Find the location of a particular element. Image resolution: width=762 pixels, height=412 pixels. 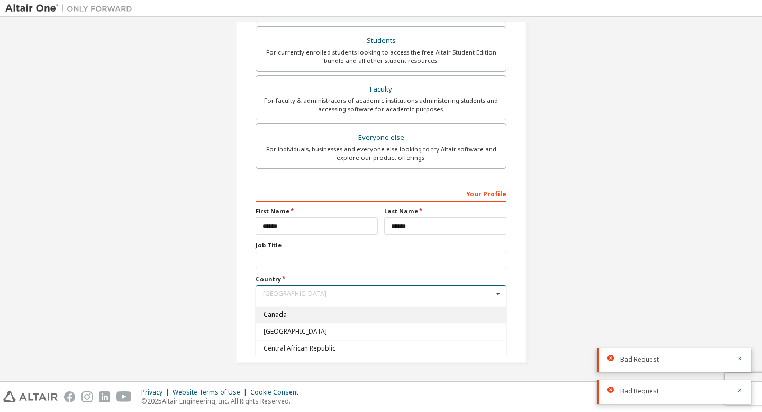

div: Cookie Consent is located at coordinates (277, 392).